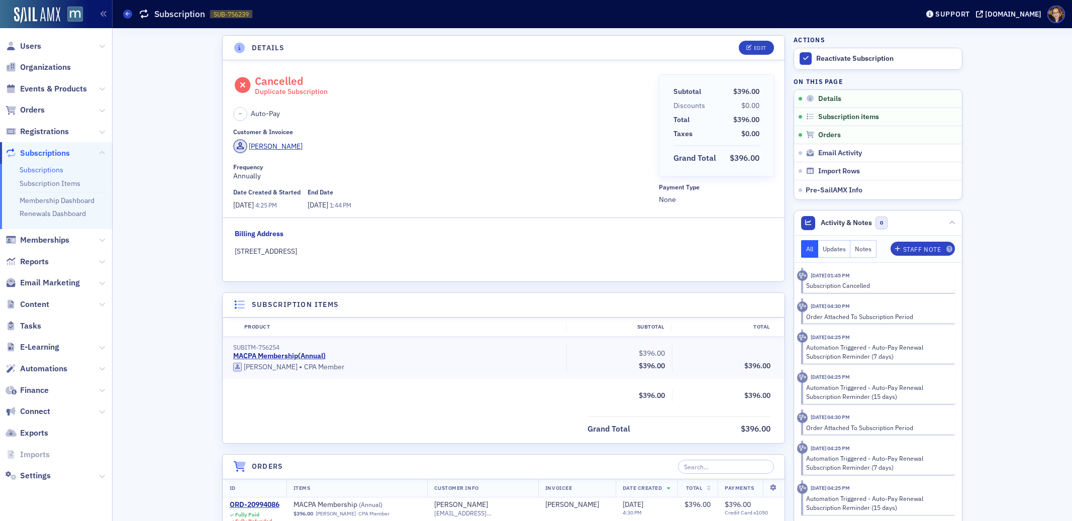  What do you see at coordinates (685, 134) in the screenshot?
I see `span: Taxes` at bounding box center [685, 134].